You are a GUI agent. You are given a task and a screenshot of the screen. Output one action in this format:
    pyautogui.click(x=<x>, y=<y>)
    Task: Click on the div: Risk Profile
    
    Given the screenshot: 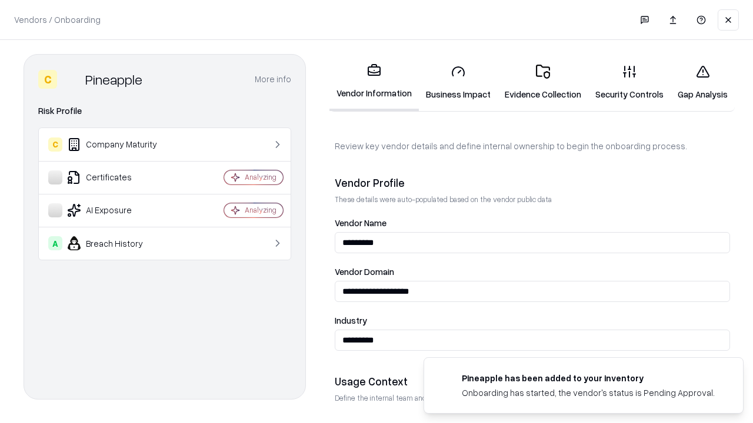 What is the action you would take?
    pyautogui.click(x=165, y=111)
    